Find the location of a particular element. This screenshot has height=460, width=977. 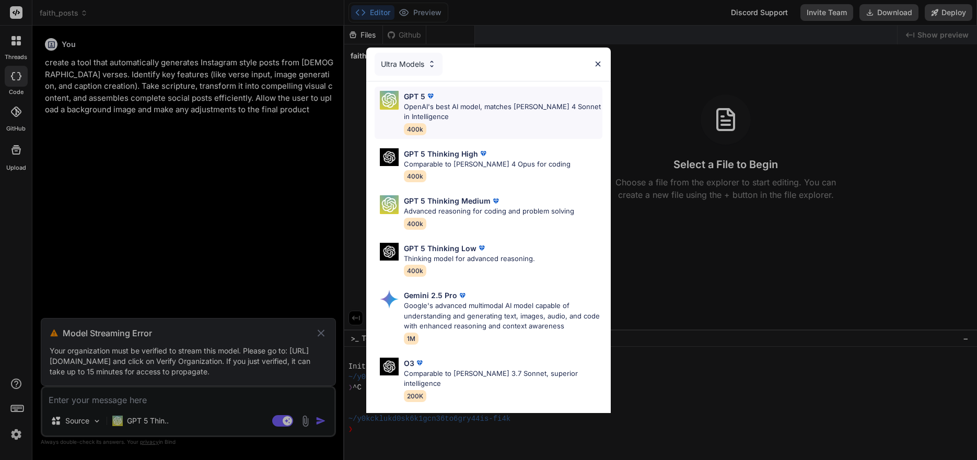

p: Google's advanced multimodal AI model capable of understanding and generating text, images, audio... is located at coordinates (503, 316).